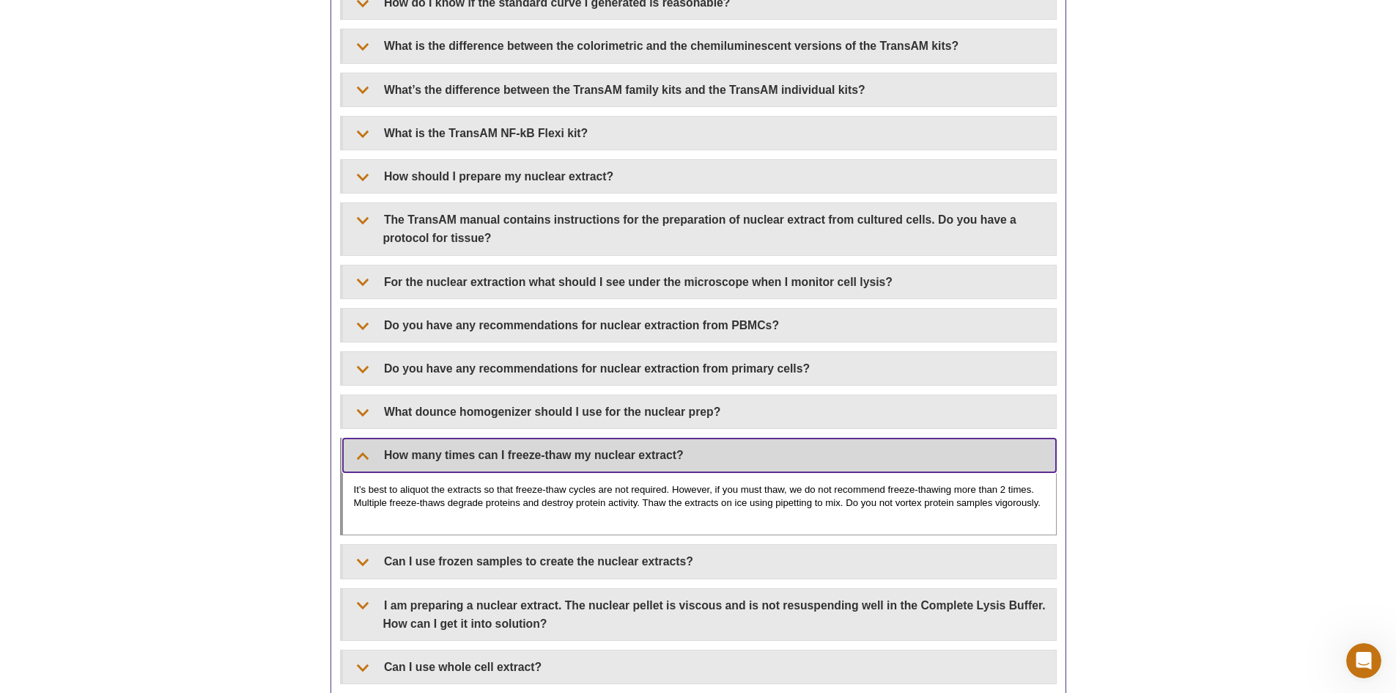 This screenshot has height=693, width=1396. I want to click on summary: How many times can I freeze-thaw my nuclear extract?, so click(699, 454).